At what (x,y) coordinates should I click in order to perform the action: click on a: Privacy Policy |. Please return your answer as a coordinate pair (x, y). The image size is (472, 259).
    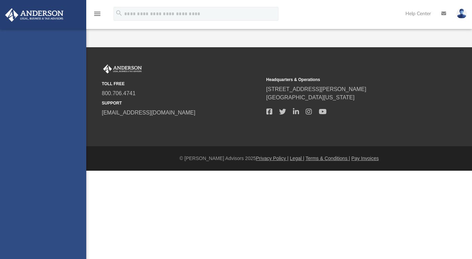
    Looking at the image, I should click on (272, 158).